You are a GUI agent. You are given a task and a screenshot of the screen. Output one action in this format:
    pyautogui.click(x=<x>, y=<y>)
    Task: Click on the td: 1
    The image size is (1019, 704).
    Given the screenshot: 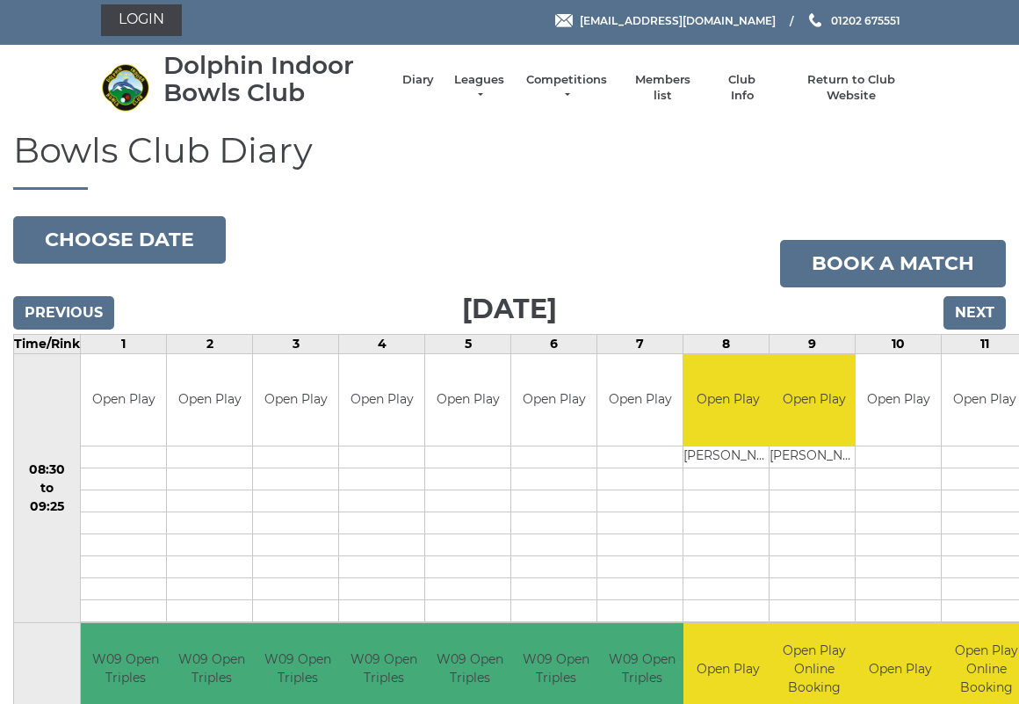 What is the action you would take?
    pyautogui.click(x=124, y=344)
    